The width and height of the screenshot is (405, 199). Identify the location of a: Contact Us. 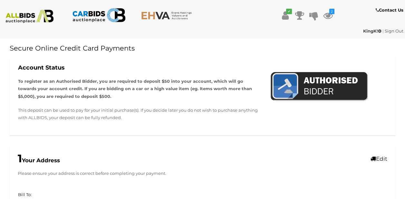
(390, 10).